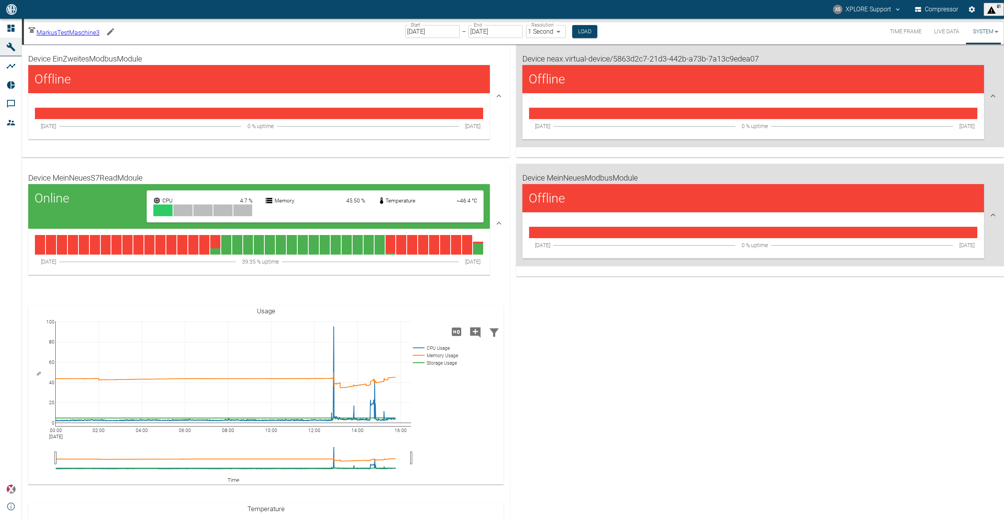 The width and height of the screenshot is (1004, 519). I want to click on button: Compressor, so click(936, 9).